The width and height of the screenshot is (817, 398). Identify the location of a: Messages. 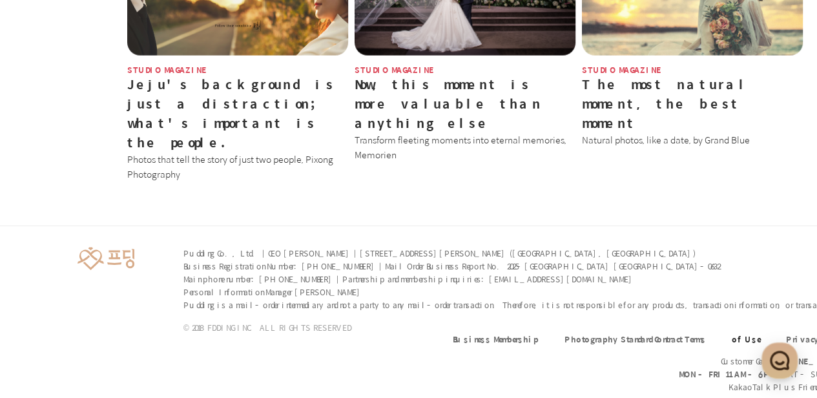
(126, 303).